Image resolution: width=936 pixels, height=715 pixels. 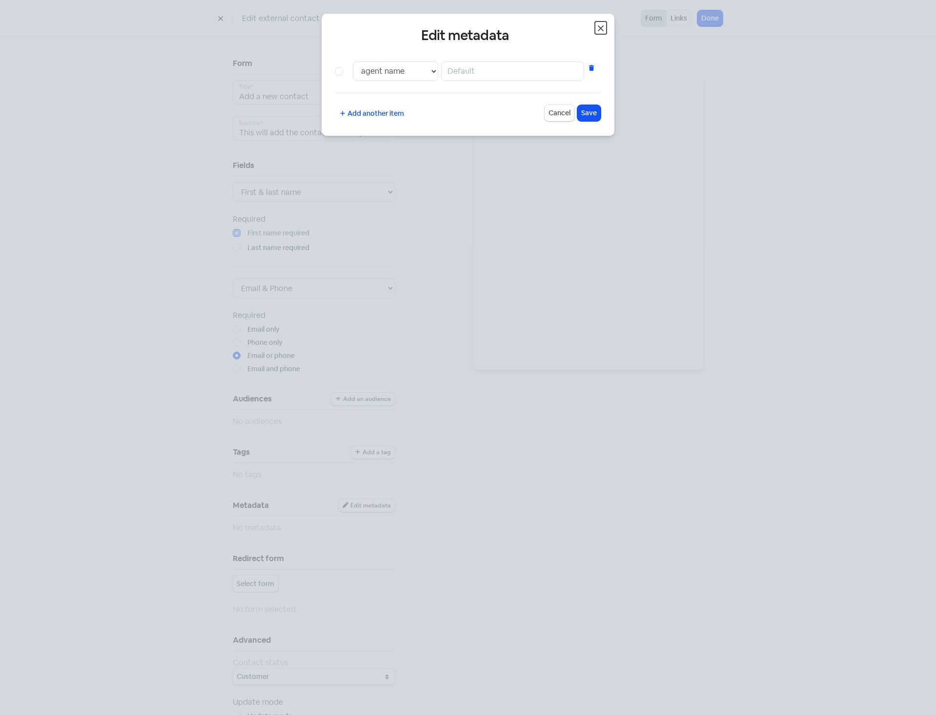 What do you see at coordinates (376, 113) in the screenshot?
I see `span: Add another item` at bounding box center [376, 113].